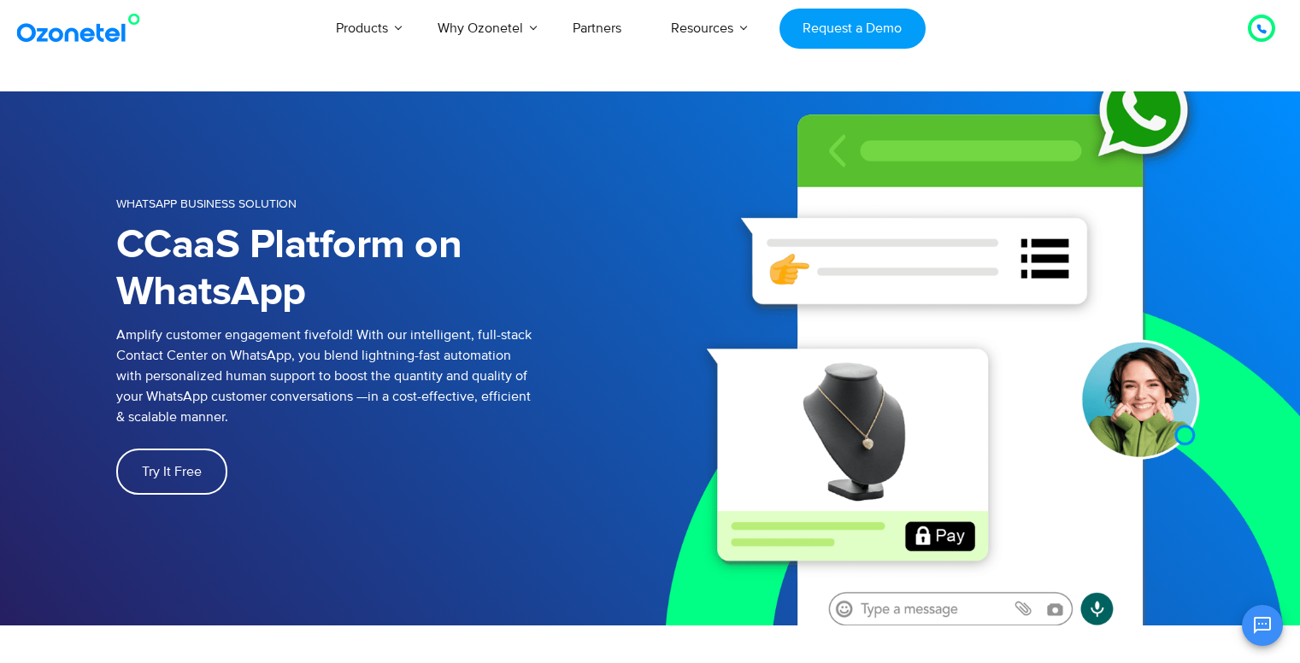 Image resolution: width=1300 pixels, height=663 pixels. Describe the element at coordinates (852, 28) in the screenshot. I see `a: Request a Demo` at that location.